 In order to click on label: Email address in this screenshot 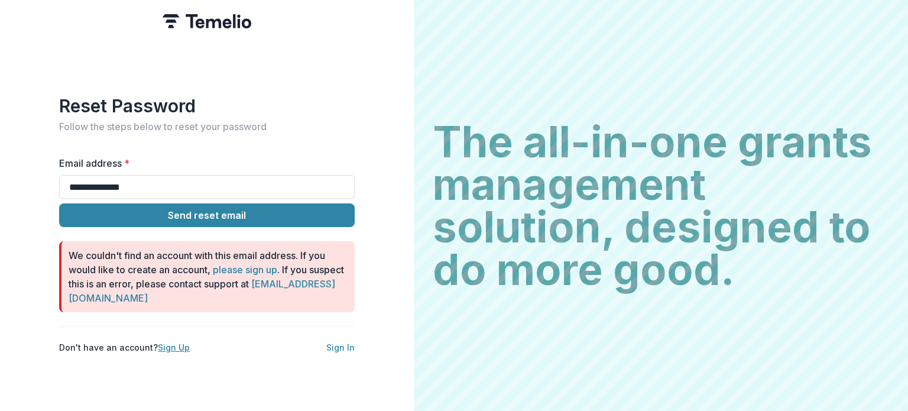, I will do `click(203, 163)`.